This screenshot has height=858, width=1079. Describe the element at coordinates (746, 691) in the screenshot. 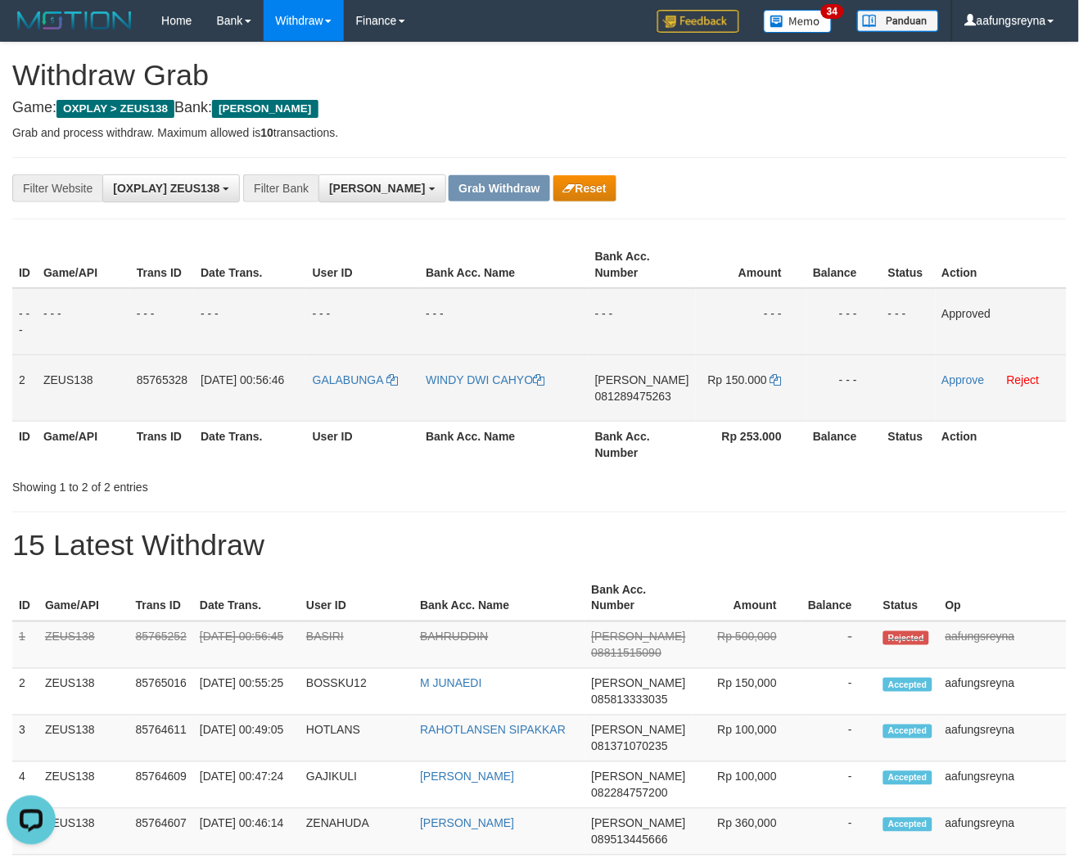

I see `td: Rp 150,000` at that location.